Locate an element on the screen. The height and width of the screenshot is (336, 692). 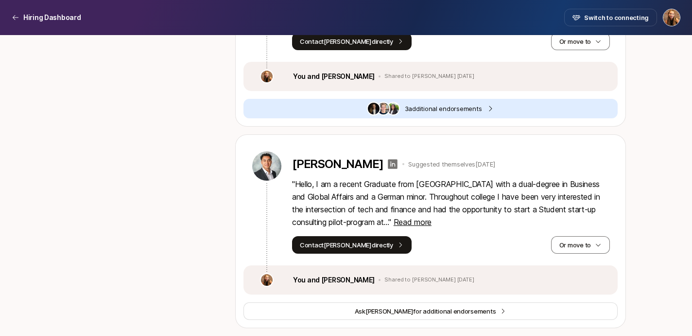
img: d54dc863_48c7_4cb2_ba8f_73c78f08f093.jpg is located at coordinates (393, 108).